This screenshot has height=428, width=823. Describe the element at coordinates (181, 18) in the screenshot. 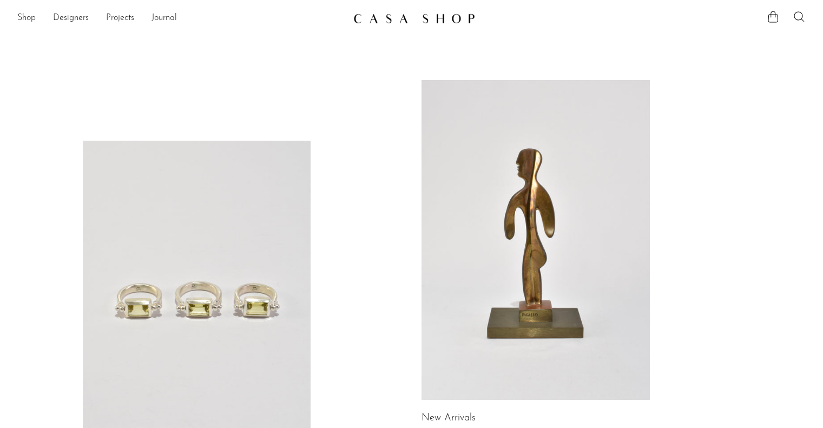

I see `nav: Desktop navigation` at that location.